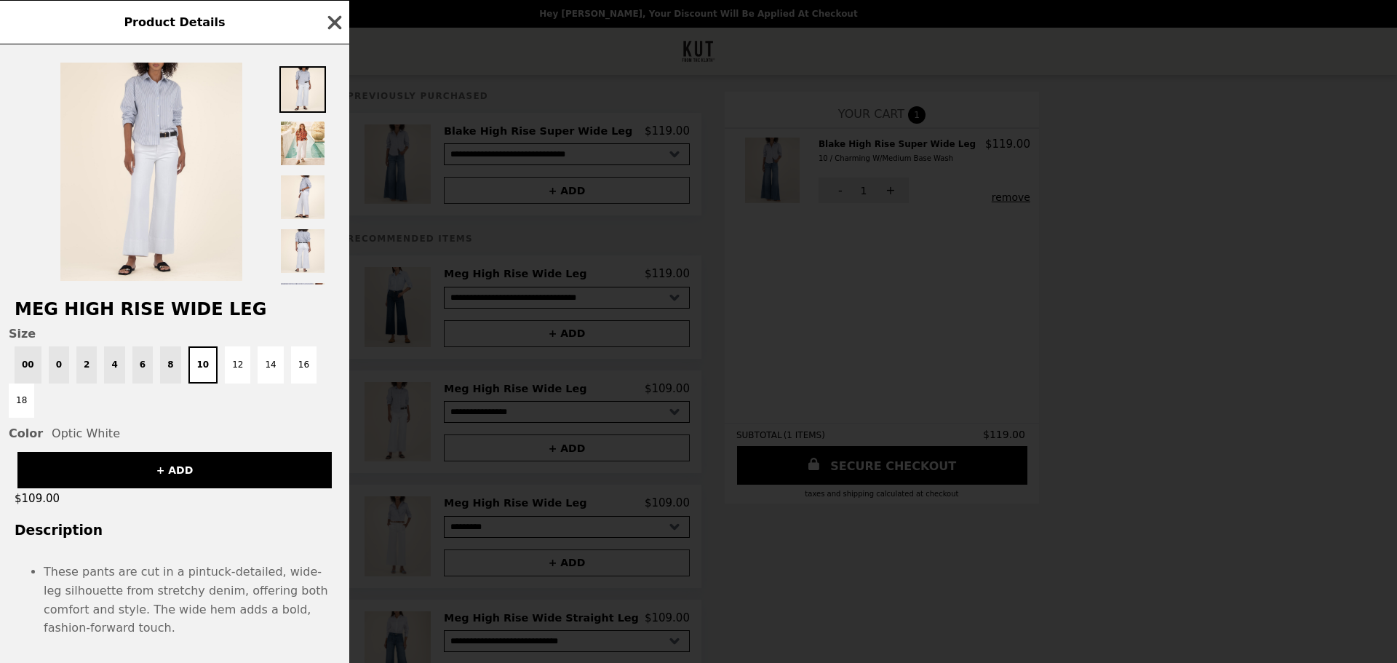 The image size is (1397, 663). I want to click on button: 14, so click(270, 365).